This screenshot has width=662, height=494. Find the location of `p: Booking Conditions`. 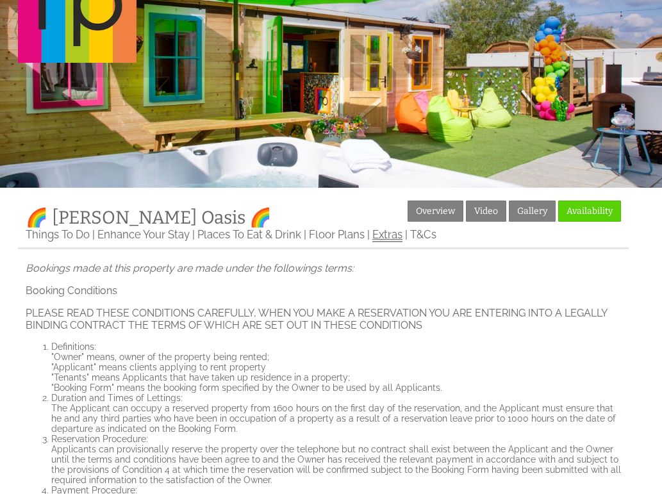

p: Booking Conditions is located at coordinates (323, 290).